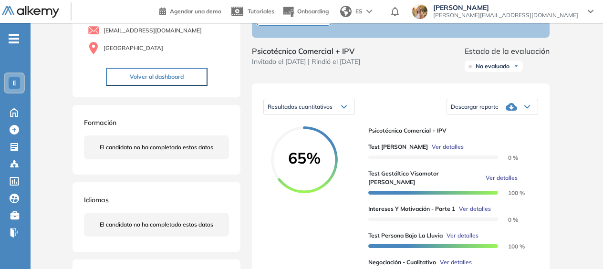 The image size is (603, 269). I want to click on span: E, so click(14, 83).